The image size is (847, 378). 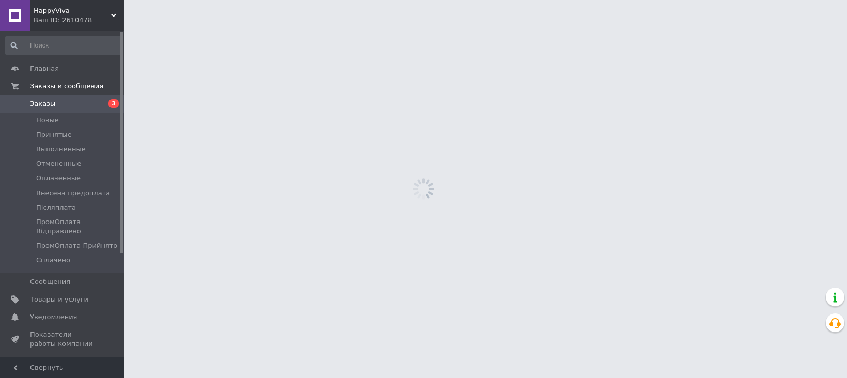 What do you see at coordinates (67, 86) in the screenshot?
I see `span: Заказы и сообщения` at bounding box center [67, 86].